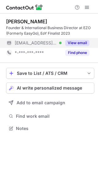  I want to click on button: Find work email, so click(50, 116).